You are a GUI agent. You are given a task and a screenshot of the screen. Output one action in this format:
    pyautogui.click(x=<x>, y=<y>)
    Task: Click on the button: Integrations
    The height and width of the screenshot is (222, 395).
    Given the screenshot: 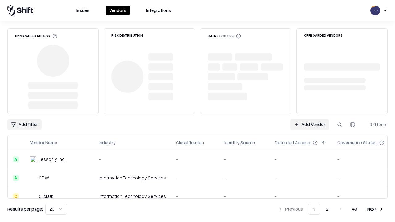 What is the action you would take?
    pyautogui.click(x=158, y=10)
    